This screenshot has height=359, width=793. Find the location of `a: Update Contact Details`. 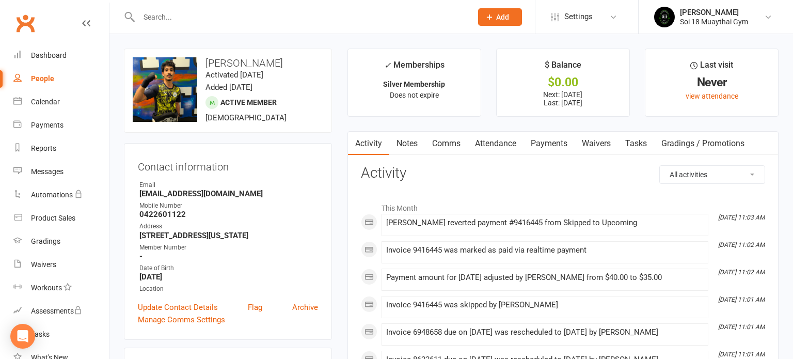

a: Update Contact Details is located at coordinates (178, 307).